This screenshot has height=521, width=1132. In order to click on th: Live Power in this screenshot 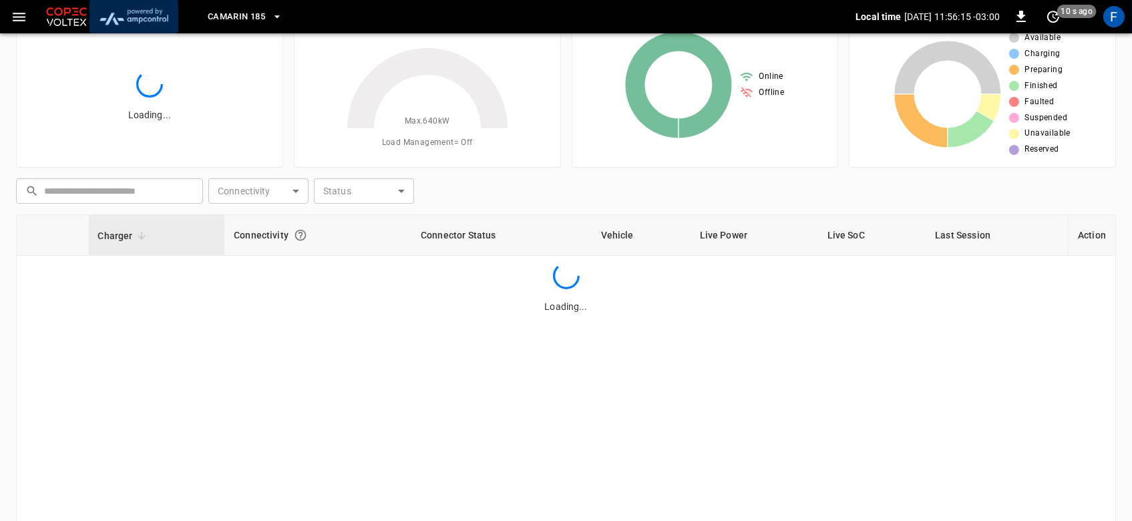, I will do `click(754, 235)`.